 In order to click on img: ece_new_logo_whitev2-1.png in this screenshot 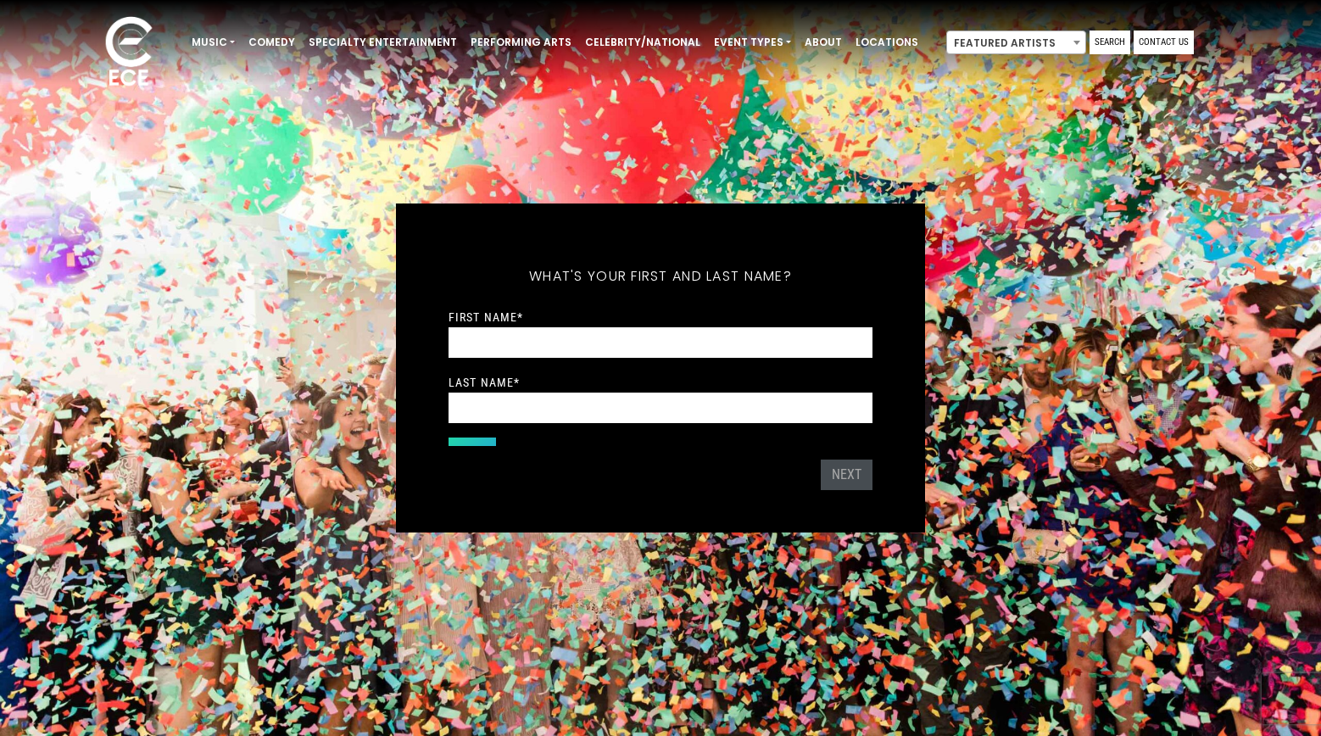, I will do `click(129, 53)`.